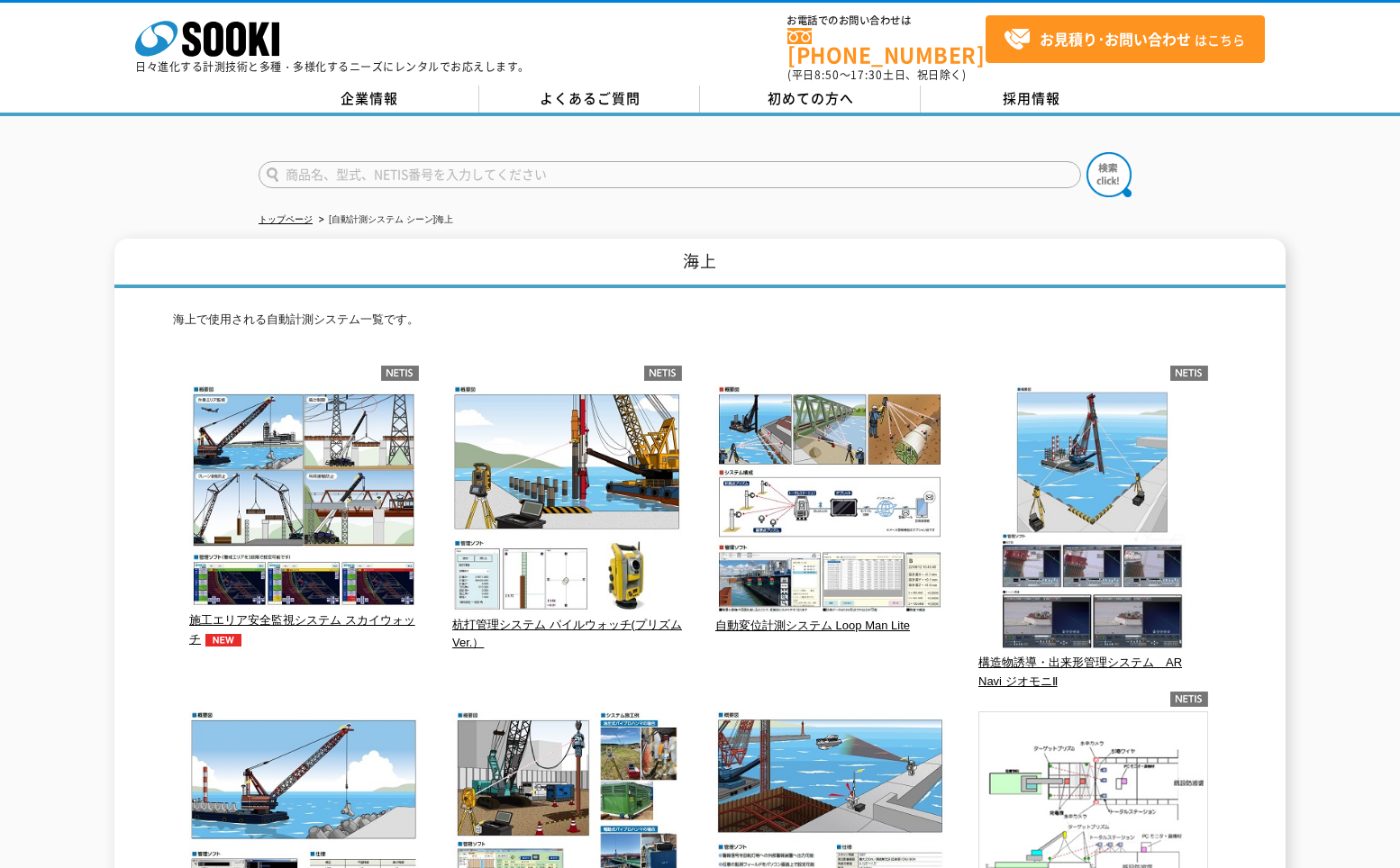 The width and height of the screenshot is (1400, 868). I want to click on span: 杭打管理システム パイルウォッチ(プリズムVer.）, so click(566, 634).